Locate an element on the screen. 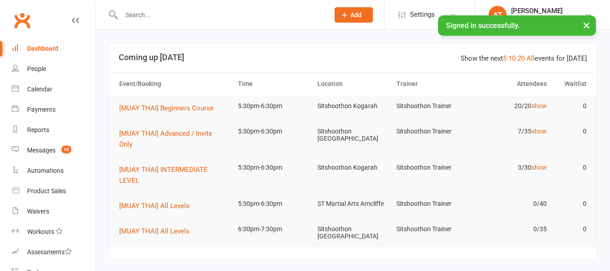 The width and height of the screenshot is (610, 271). a: Reports is located at coordinates (53, 130).